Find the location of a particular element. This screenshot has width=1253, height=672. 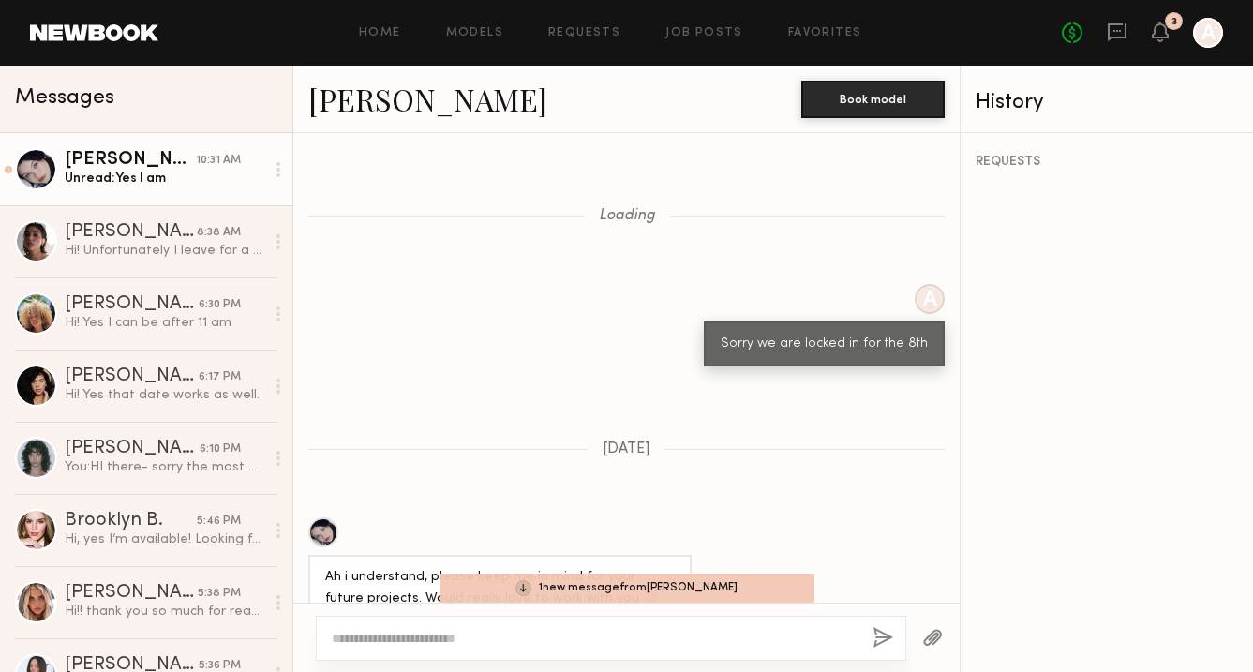

a: Models is located at coordinates (474, 33).